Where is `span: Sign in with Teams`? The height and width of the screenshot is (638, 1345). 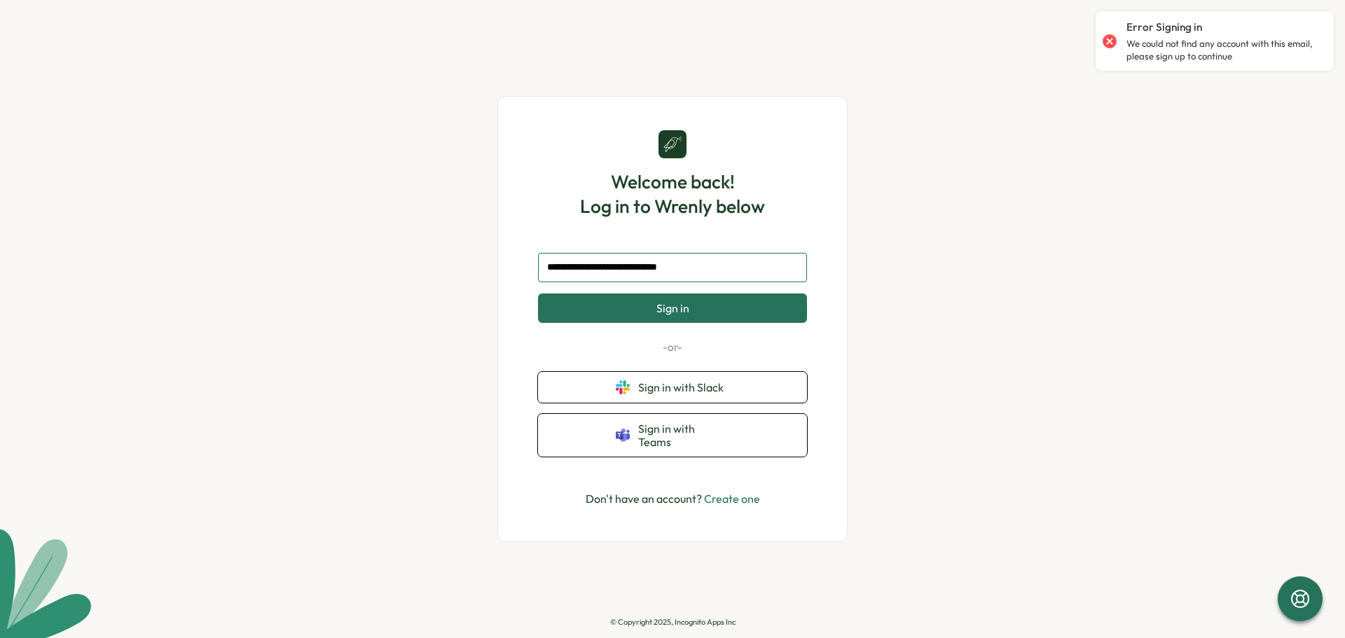
span: Sign in with Teams is located at coordinates (684, 435).